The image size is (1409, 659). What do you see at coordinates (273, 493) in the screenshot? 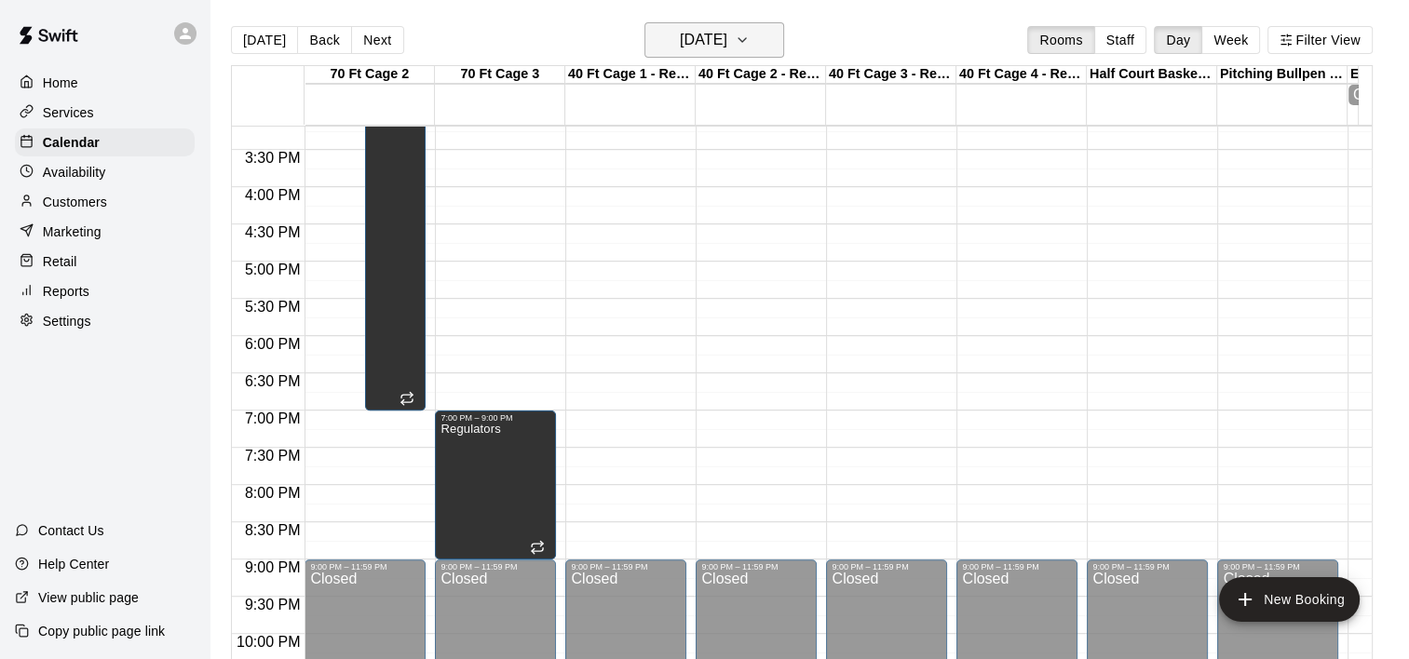
I see `span: 8:00 PM` at bounding box center [273, 493].